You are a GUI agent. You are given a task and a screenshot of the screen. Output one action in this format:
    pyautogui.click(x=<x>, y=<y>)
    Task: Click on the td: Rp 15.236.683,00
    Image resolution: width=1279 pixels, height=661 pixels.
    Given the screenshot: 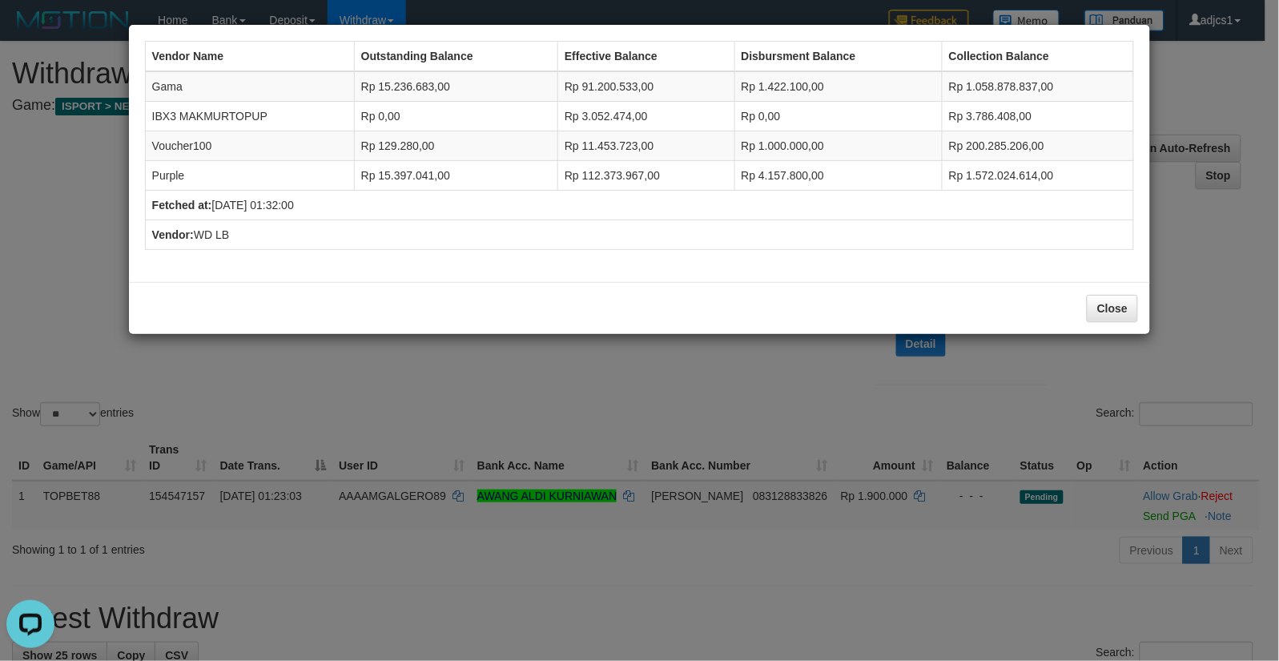 What is the action you would take?
    pyautogui.click(x=456, y=87)
    